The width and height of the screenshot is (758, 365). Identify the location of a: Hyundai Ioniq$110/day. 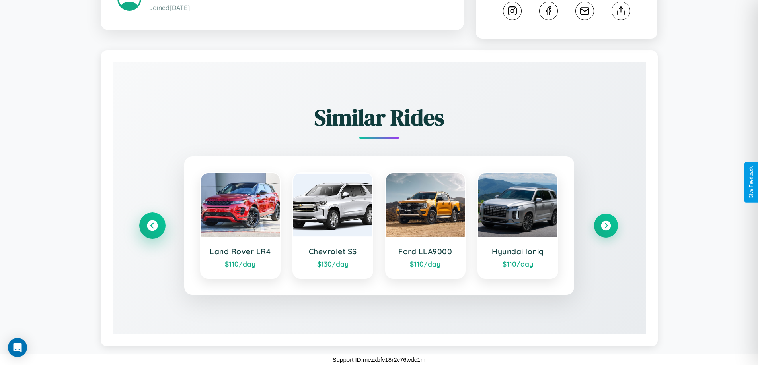
(517, 226).